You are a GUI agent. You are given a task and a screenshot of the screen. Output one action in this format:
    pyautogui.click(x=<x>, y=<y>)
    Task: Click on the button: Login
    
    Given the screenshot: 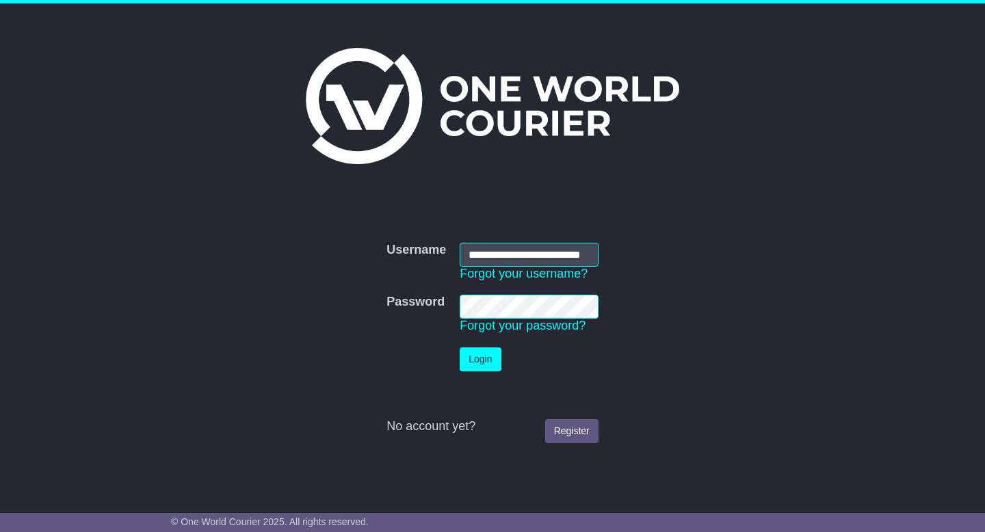 What is the action you would take?
    pyautogui.click(x=480, y=359)
    